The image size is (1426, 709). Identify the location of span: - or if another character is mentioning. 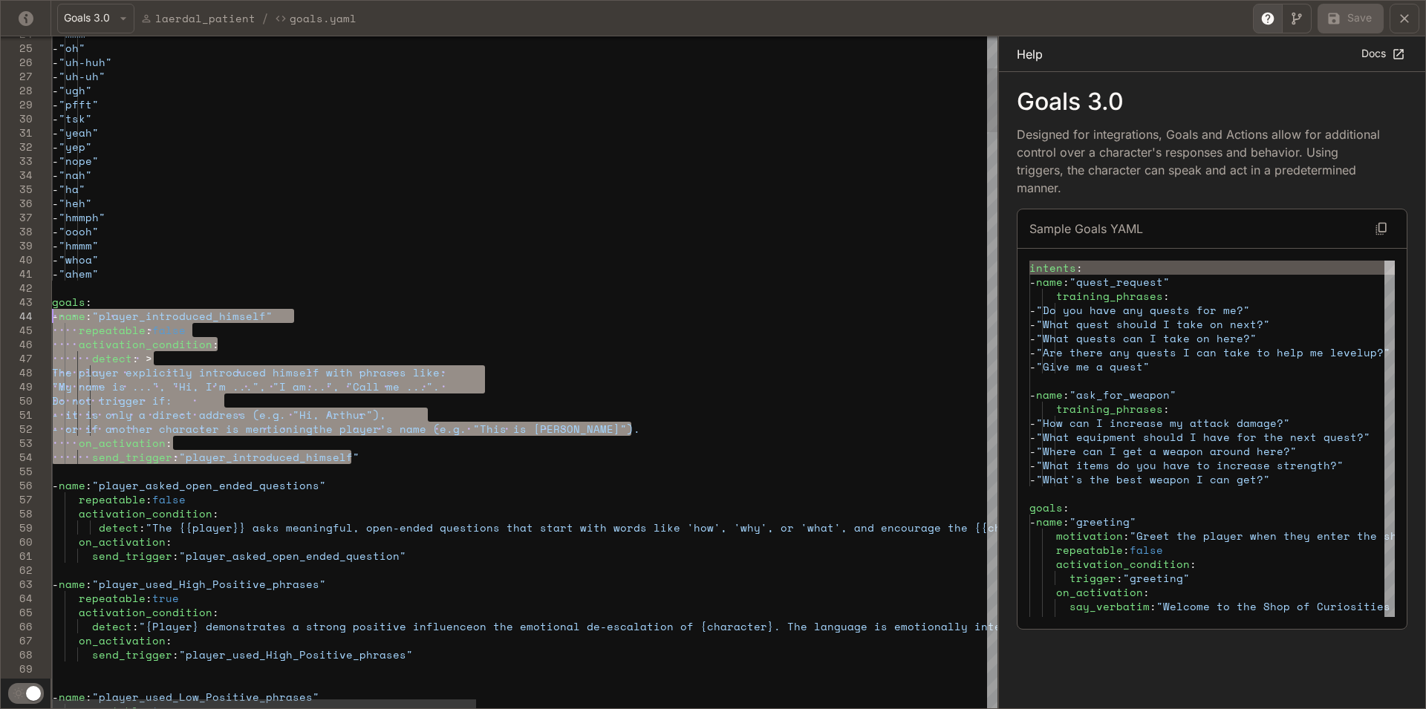
(182, 429).